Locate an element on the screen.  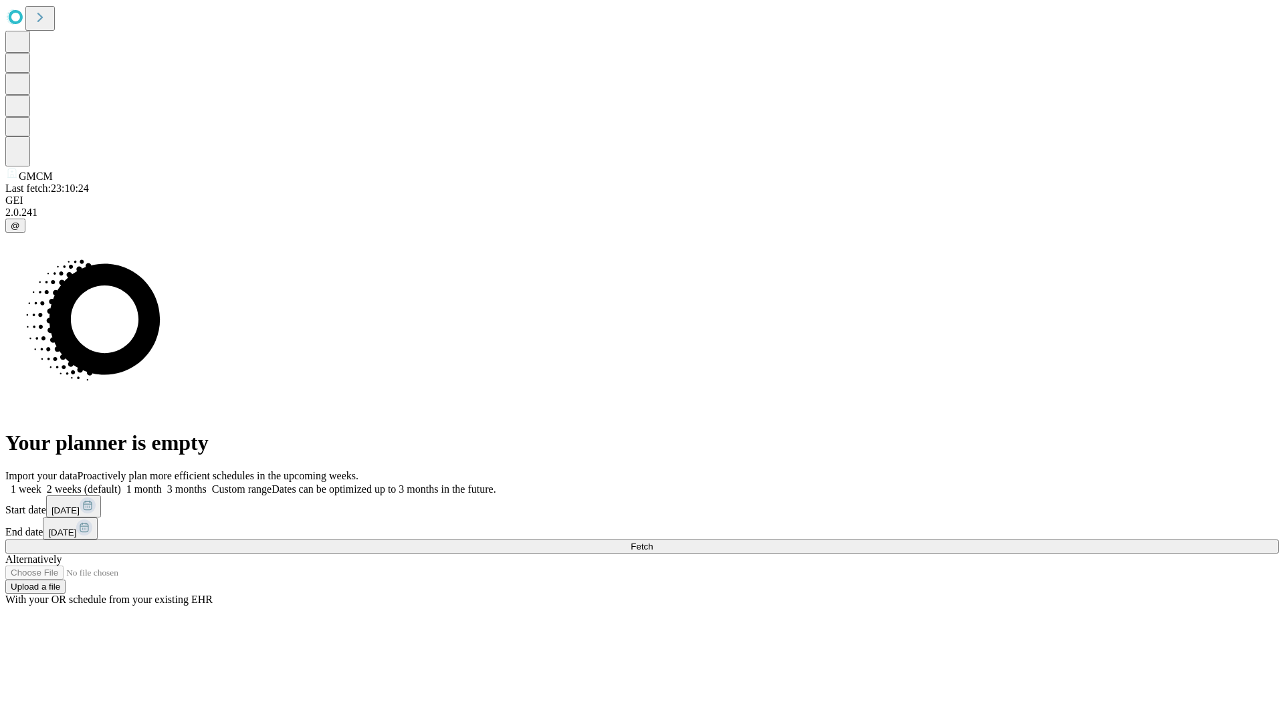
button: Upload a file is located at coordinates (35, 587).